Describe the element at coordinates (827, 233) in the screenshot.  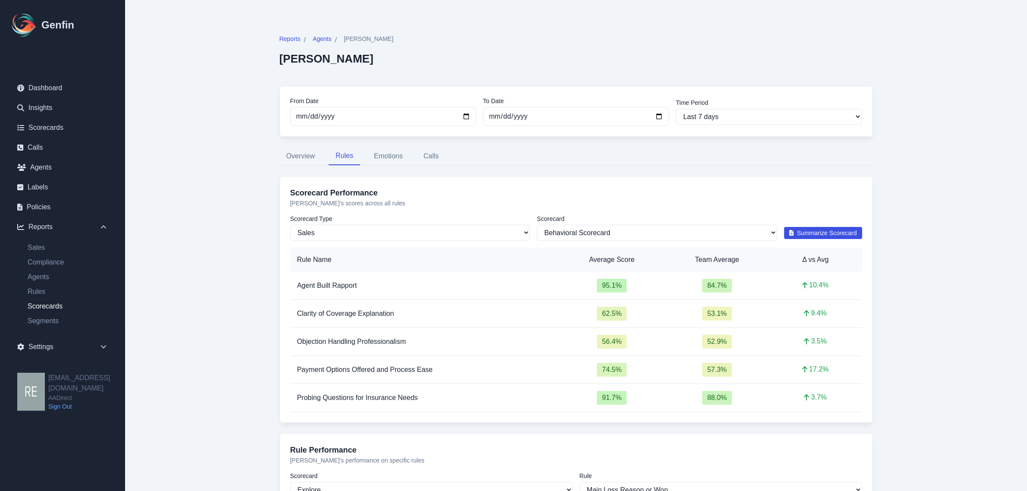
I see `span: Summarize Scorecard` at that location.